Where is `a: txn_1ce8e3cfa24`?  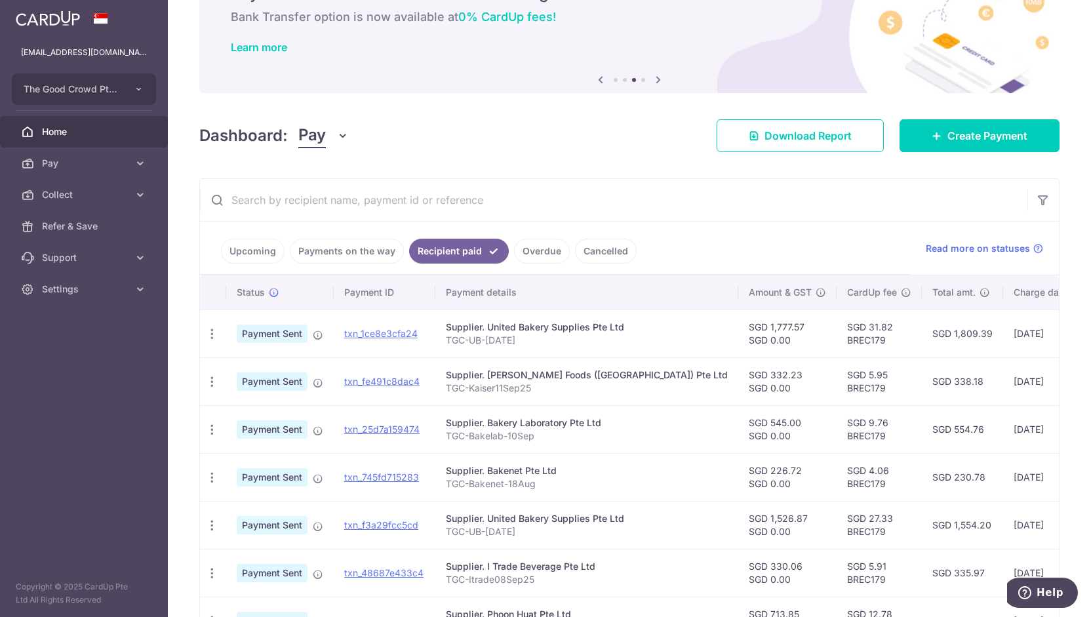
a: txn_1ce8e3cfa24 is located at coordinates (381, 333).